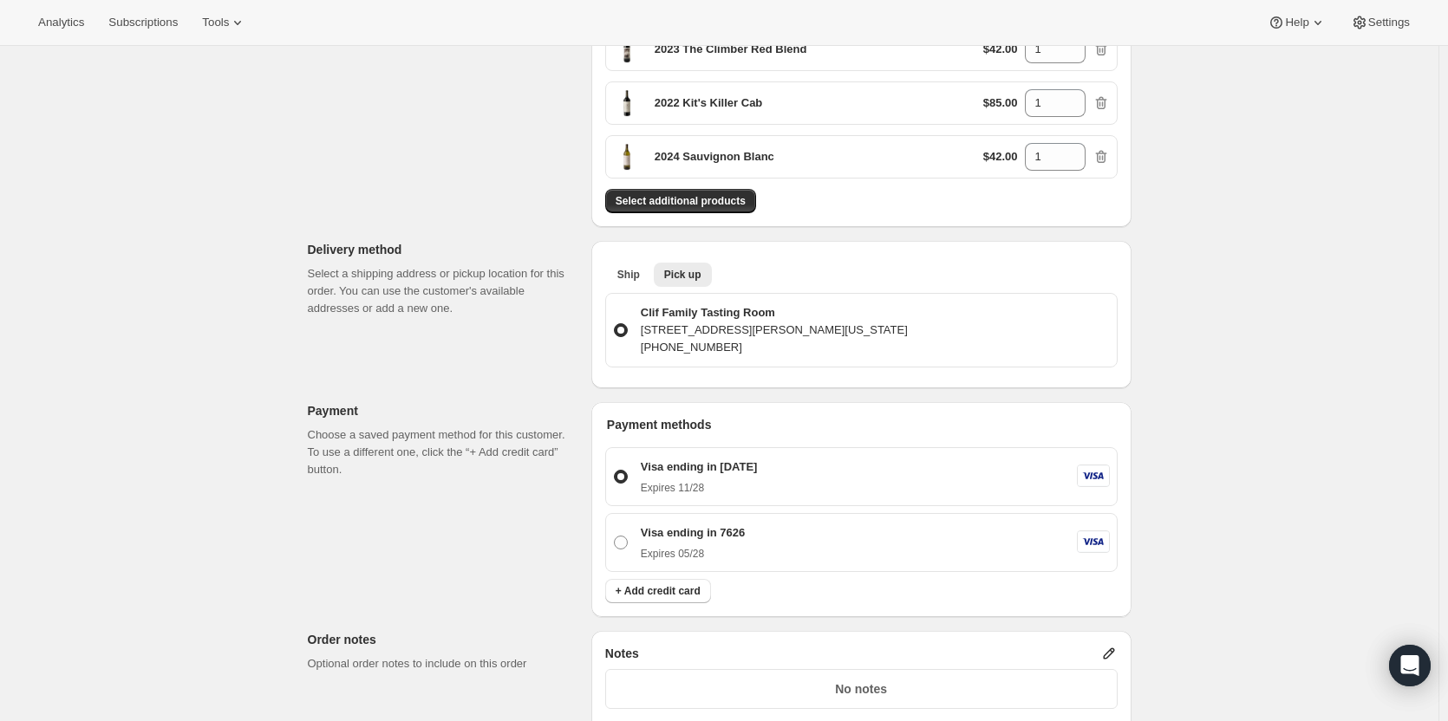  What do you see at coordinates (143, 23) in the screenshot?
I see `button: Subscriptions` at bounding box center [143, 23].